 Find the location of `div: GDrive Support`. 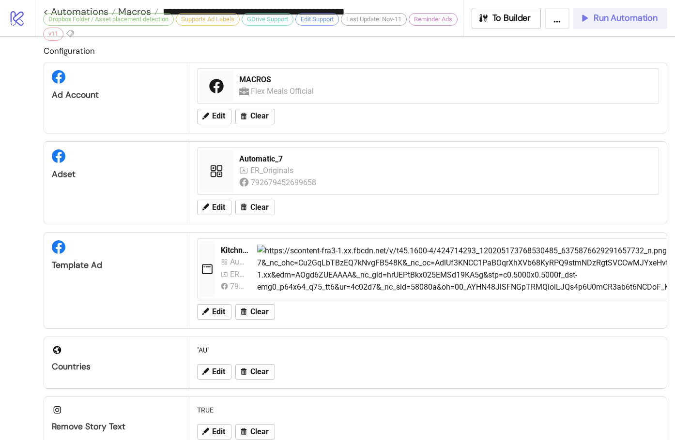

div: GDrive Support is located at coordinates (267, 19).